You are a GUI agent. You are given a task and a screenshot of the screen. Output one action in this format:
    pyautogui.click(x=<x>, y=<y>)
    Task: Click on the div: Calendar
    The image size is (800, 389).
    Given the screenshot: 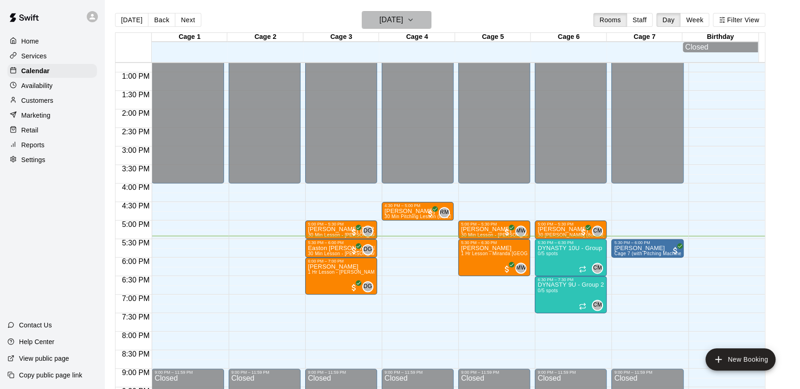 What is the action you would take?
    pyautogui.click(x=52, y=71)
    